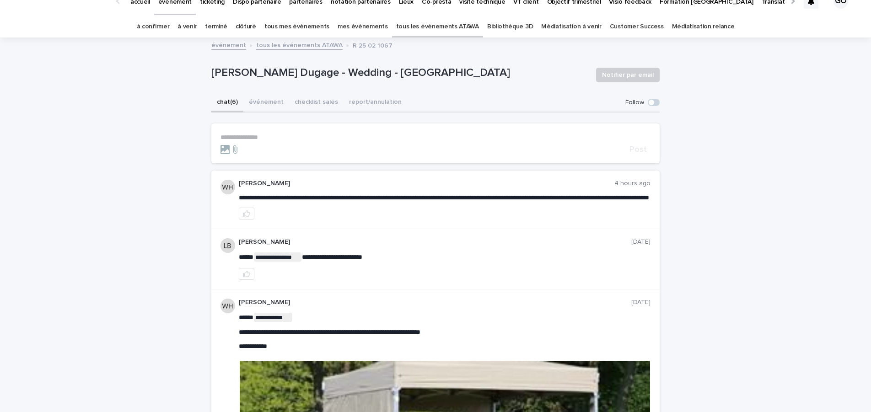  What do you see at coordinates (634, 102) in the screenshot?
I see `p: Follow` at bounding box center [634, 102].